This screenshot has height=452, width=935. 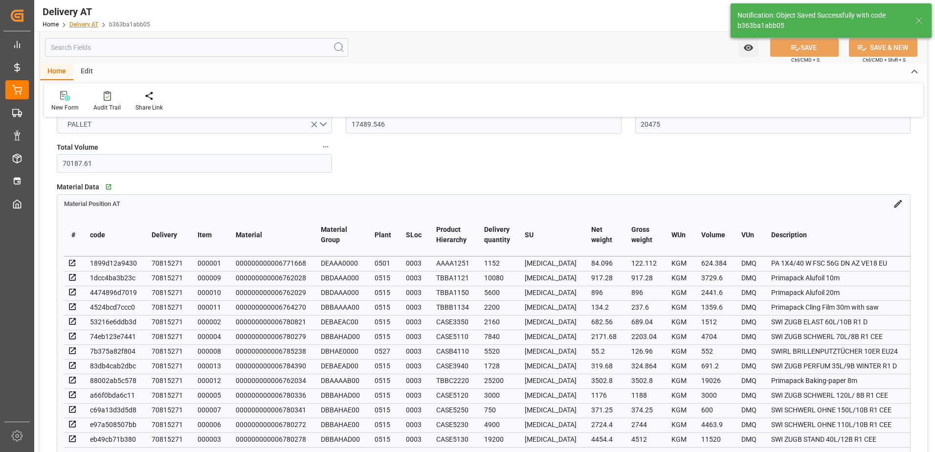 What do you see at coordinates (834, 307) in the screenshot?
I see `div: Primapack Cling Film 30m with saw` at bounding box center [834, 307].